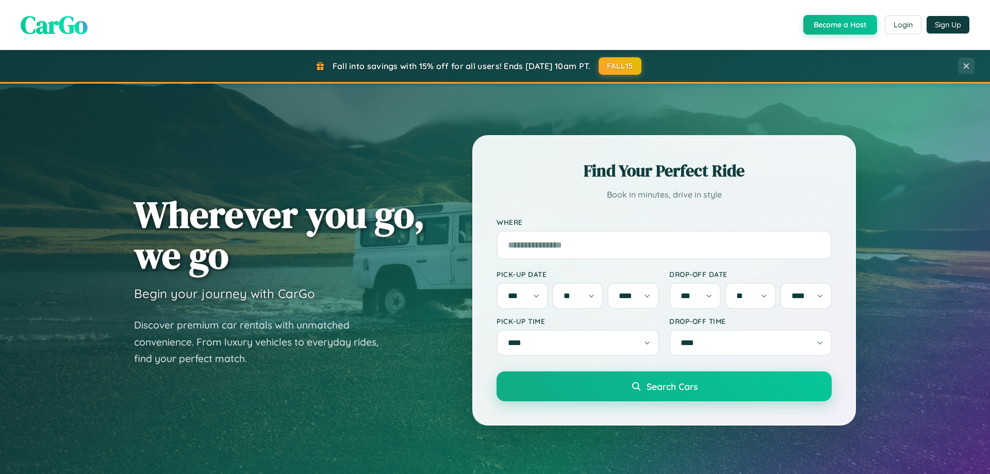  Describe the element at coordinates (224, 293) in the screenshot. I see `h3: Begin your journey with CarGo` at that location.